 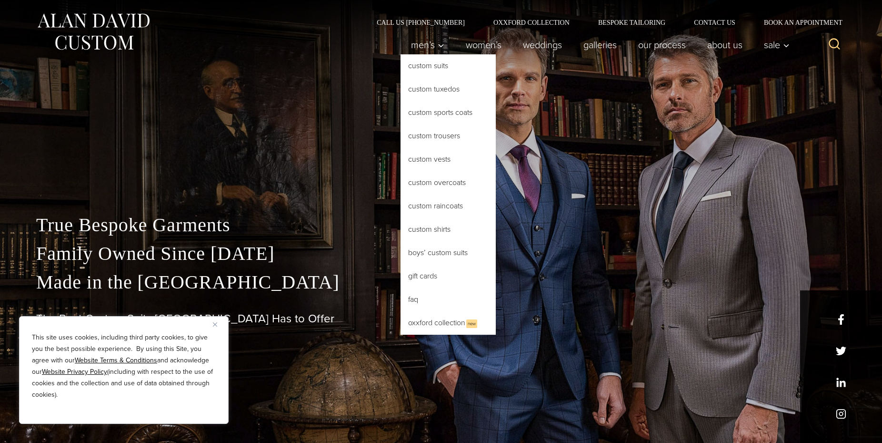 What do you see at coordinates (448, 229) in the screenshot?
I see `a: Custom Shirts` at bounding box center [448, 229].